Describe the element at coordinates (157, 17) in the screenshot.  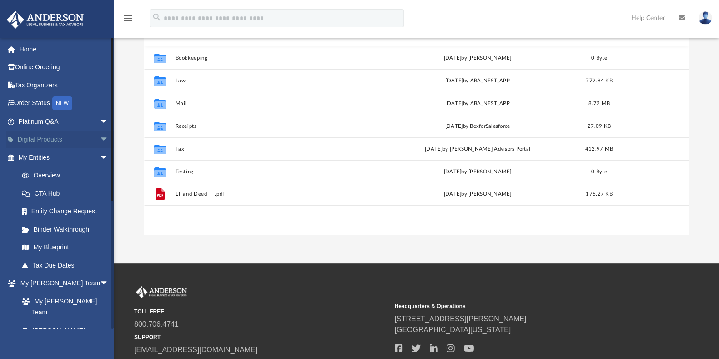
I see `i: search` at that location.